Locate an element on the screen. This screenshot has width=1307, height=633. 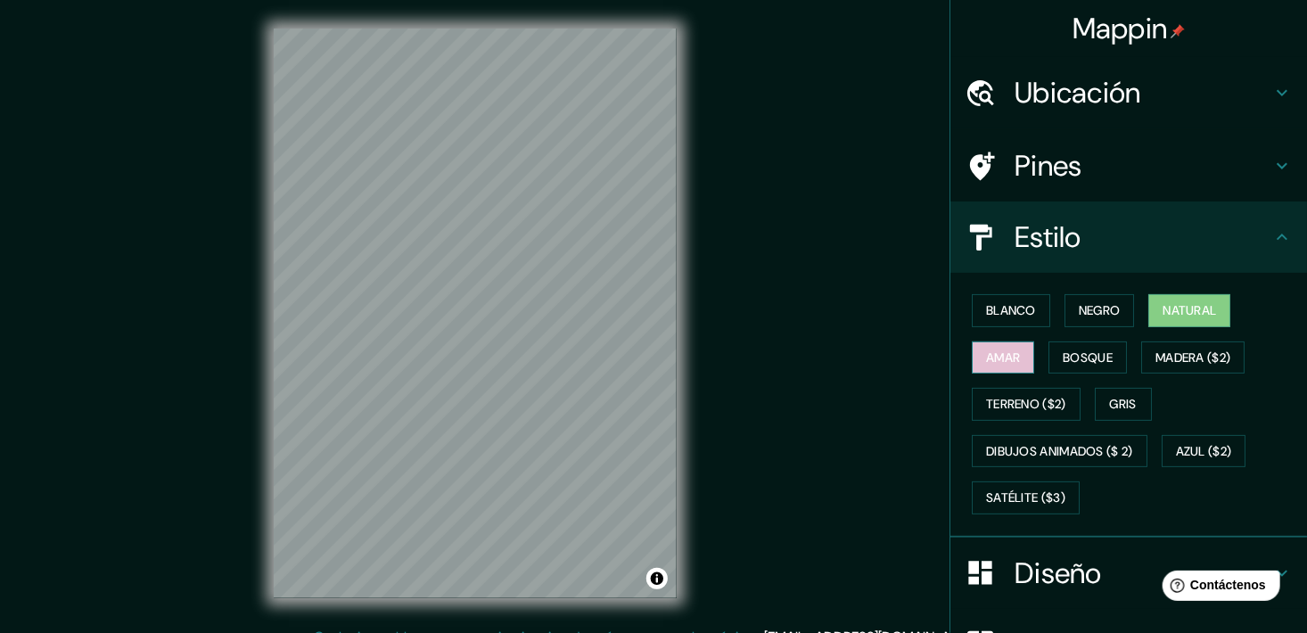
span: Contáctenos is located at coordinates (79, 21).